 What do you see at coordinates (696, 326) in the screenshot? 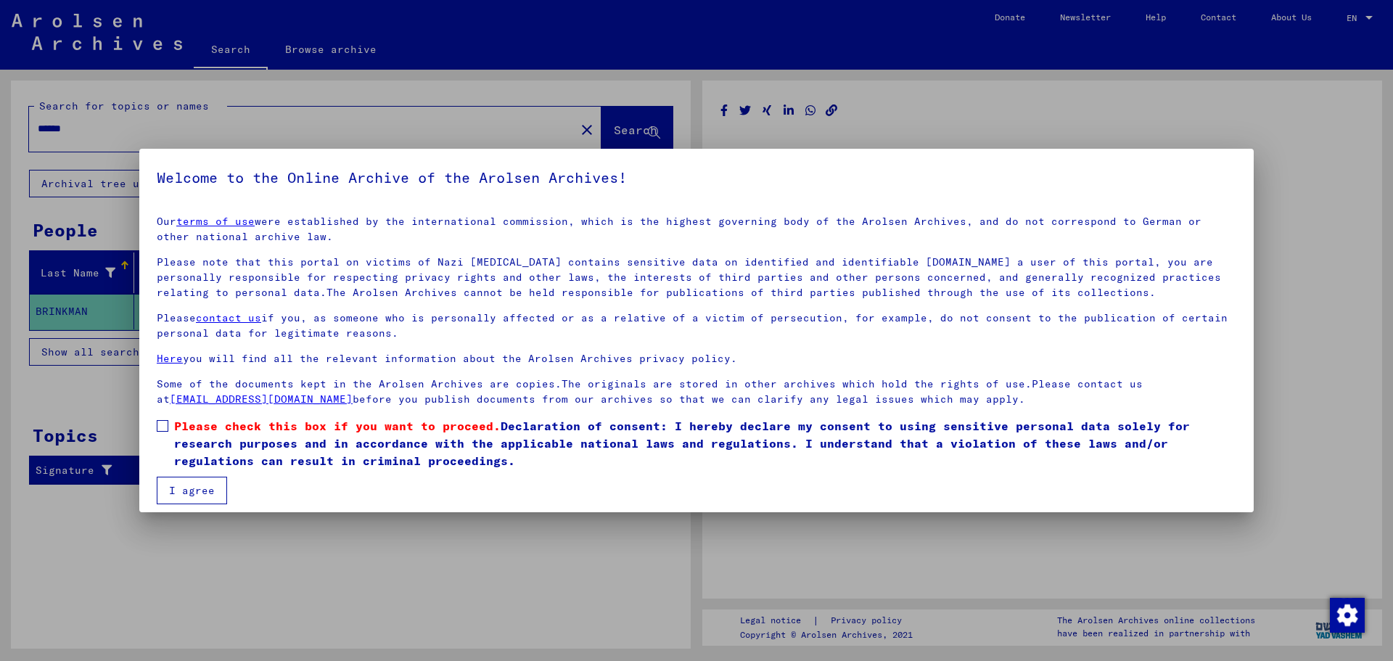
I see `p: Please if you, as someone who is personally affected or as a relative of a victim of persecution,...` at bounding box center [696, 326].